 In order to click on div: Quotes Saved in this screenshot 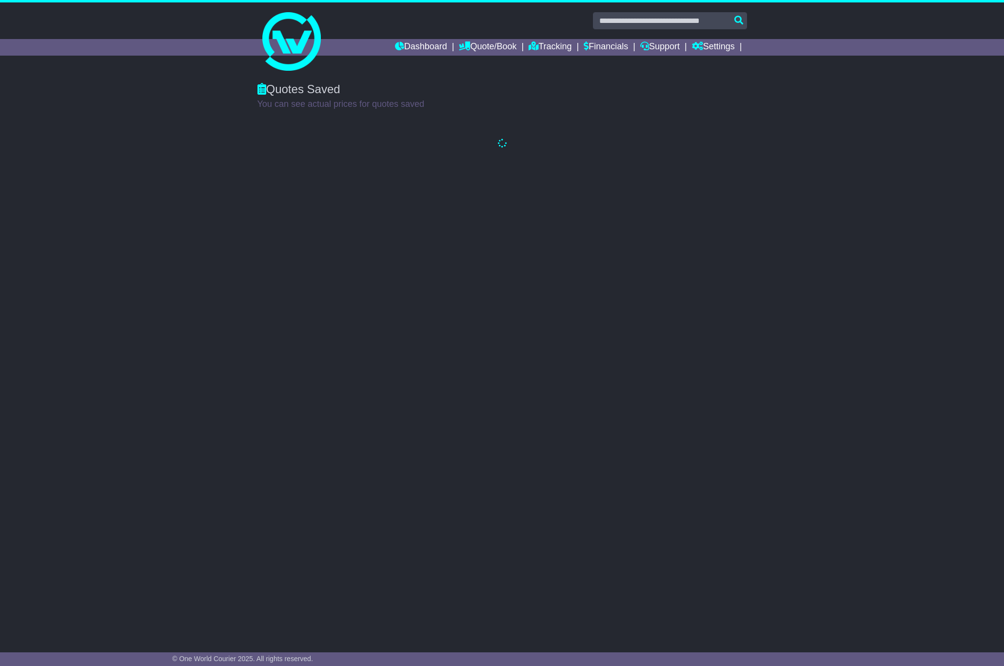, I will do `click(502, 89)`.